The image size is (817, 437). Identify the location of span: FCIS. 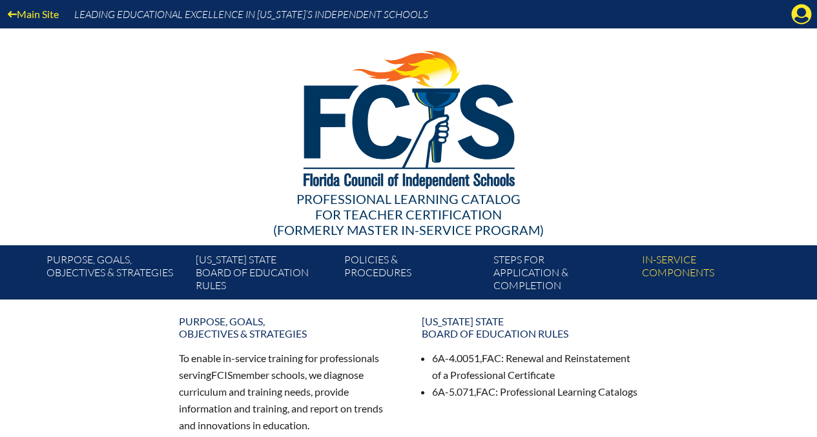
(221, 374).